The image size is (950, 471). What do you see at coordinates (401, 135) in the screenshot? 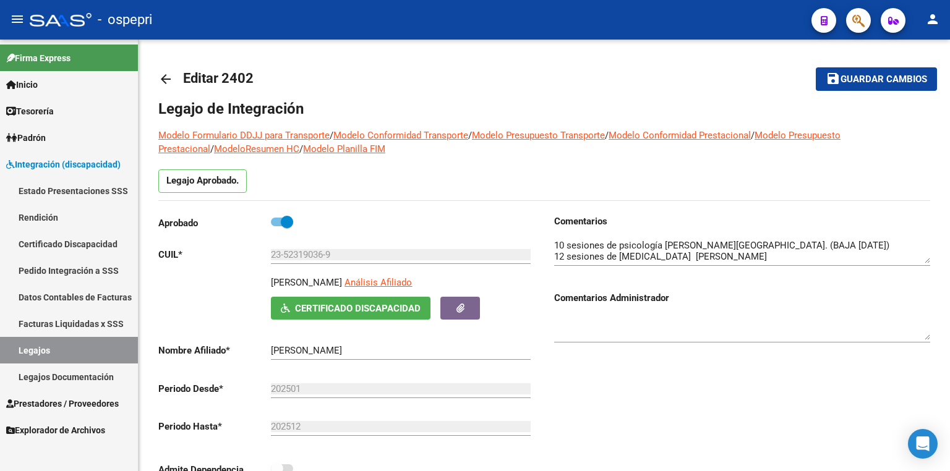
I see `a: Modelo Conformidad Transporte` at bounding box center [401, 135].